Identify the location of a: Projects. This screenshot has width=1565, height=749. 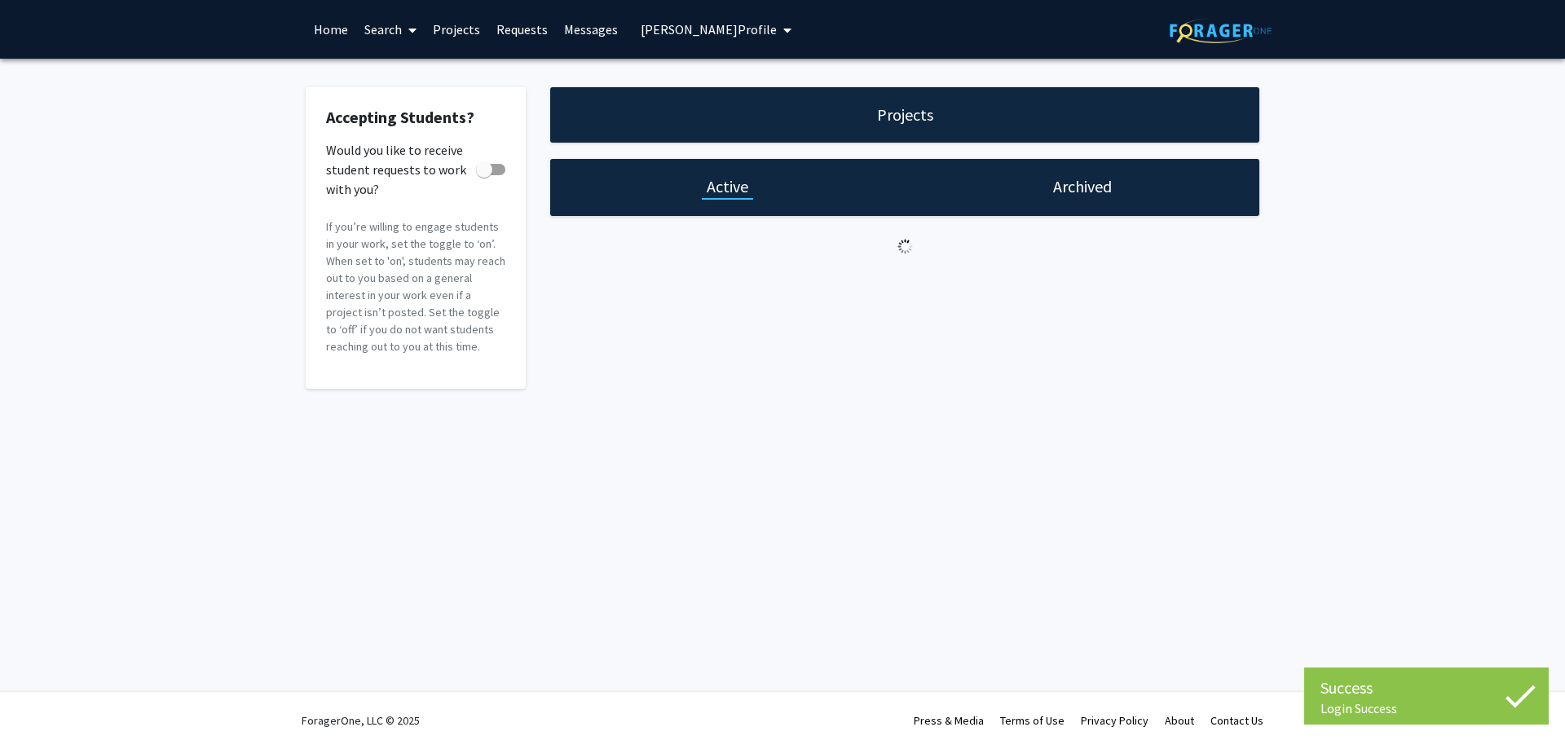
(456, 29).